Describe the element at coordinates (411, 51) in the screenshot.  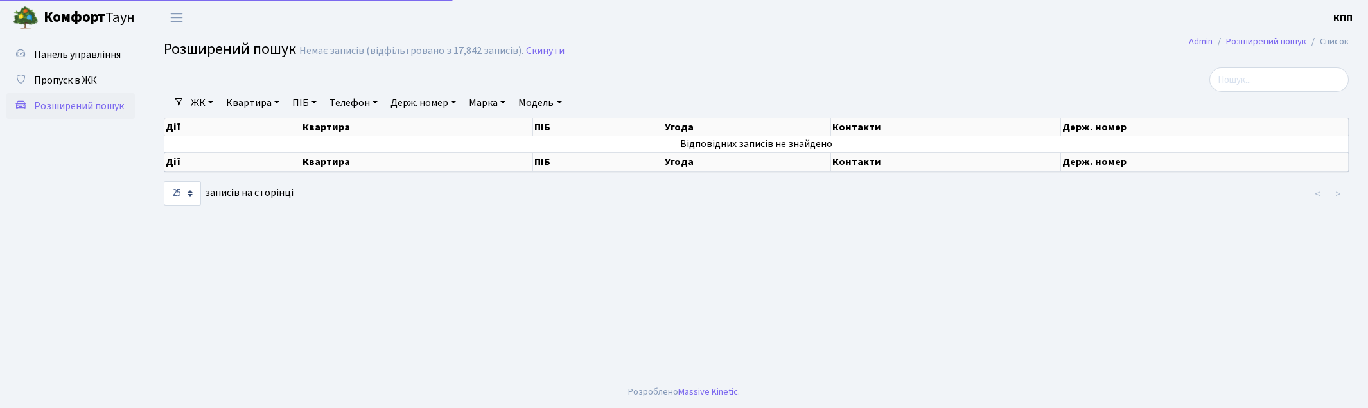
I see `div: Немає записів (відфільтровано з 17,842 записів).` at that location.